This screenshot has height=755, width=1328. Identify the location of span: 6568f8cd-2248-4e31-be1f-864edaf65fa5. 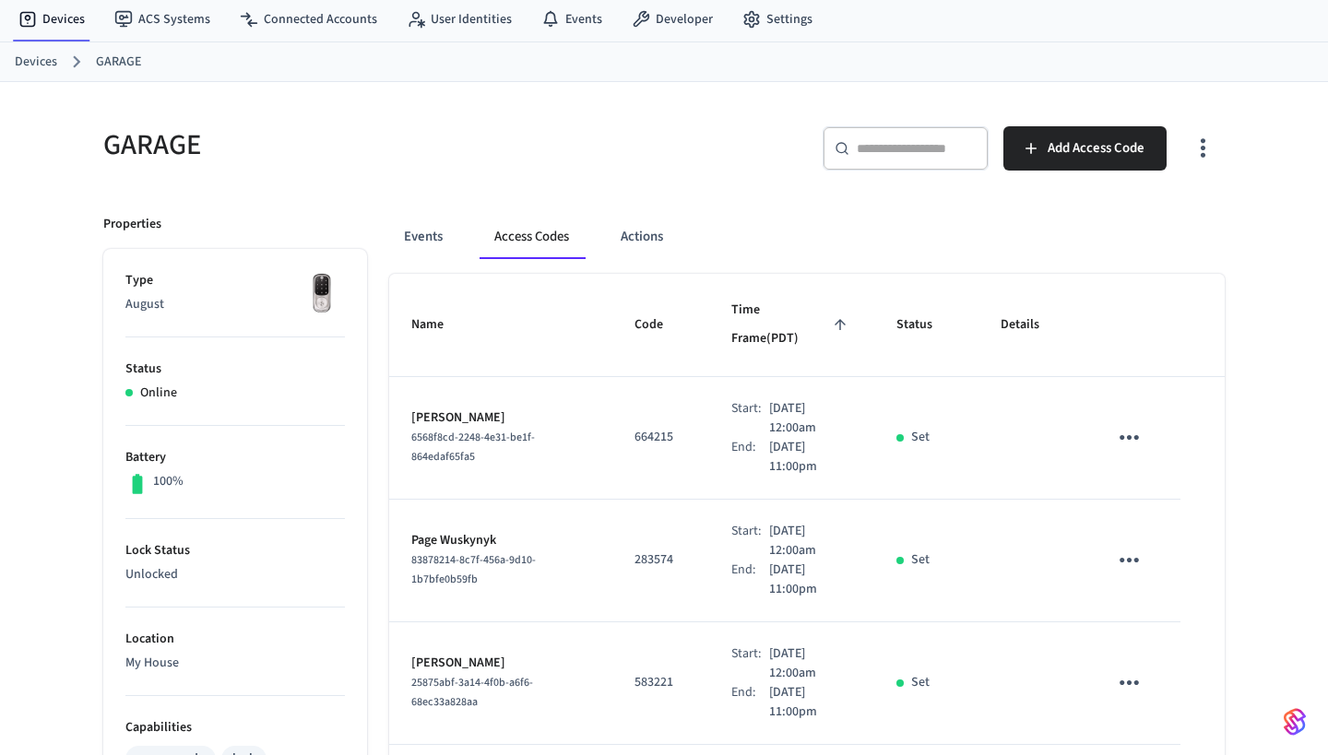
(473, 447).